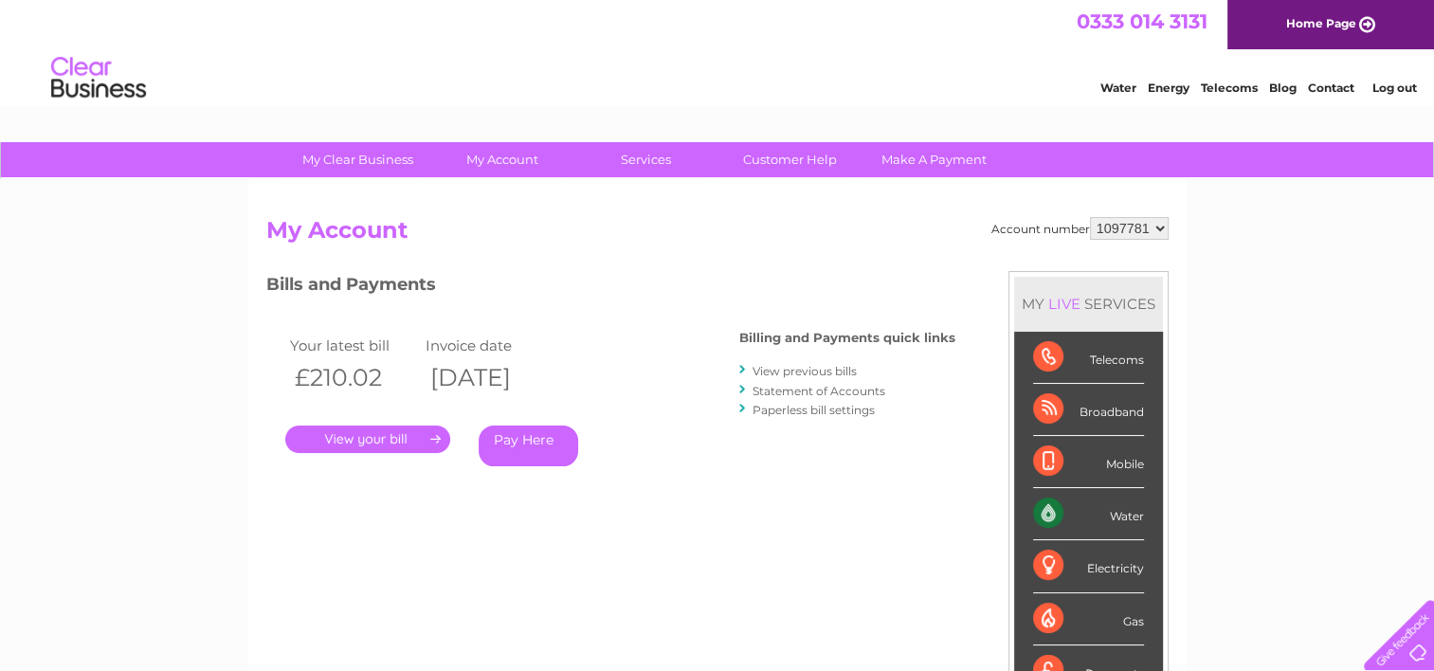  Describe the element at coordinates (1088, 462) in the screenshot. I see `div: Mobile` at that location.